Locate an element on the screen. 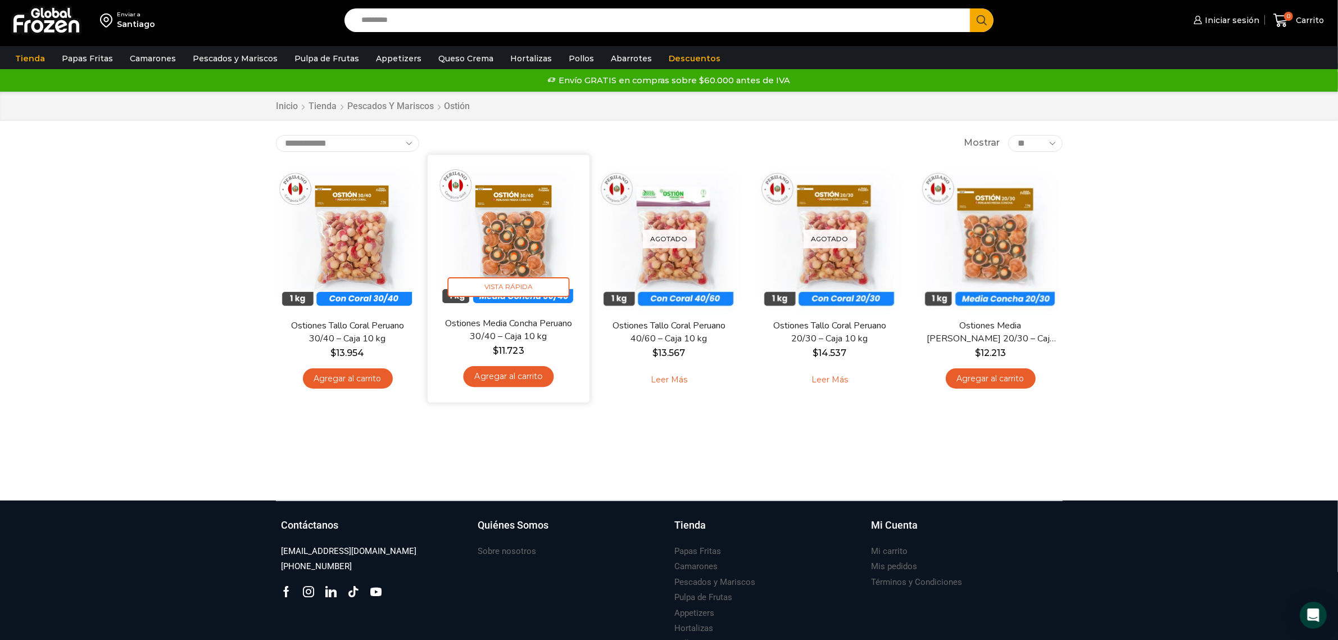  h3: Sobre nosotros is located at coordinates (508, 551).